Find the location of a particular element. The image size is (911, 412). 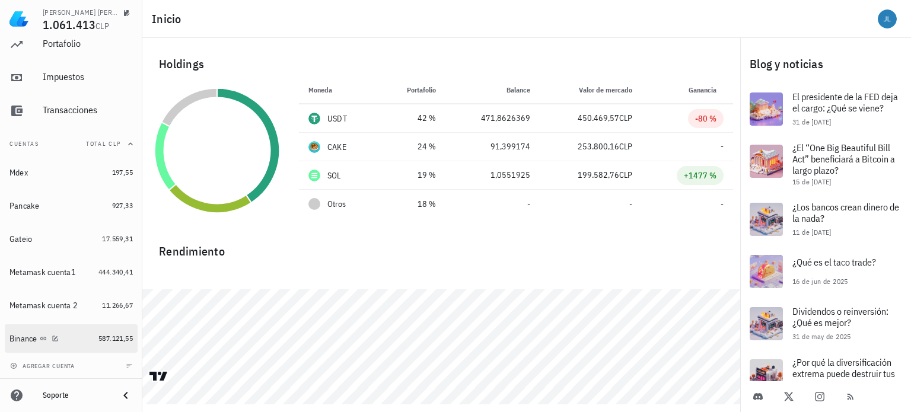

span: 450.469,57 is located at coordinates (599, 118).